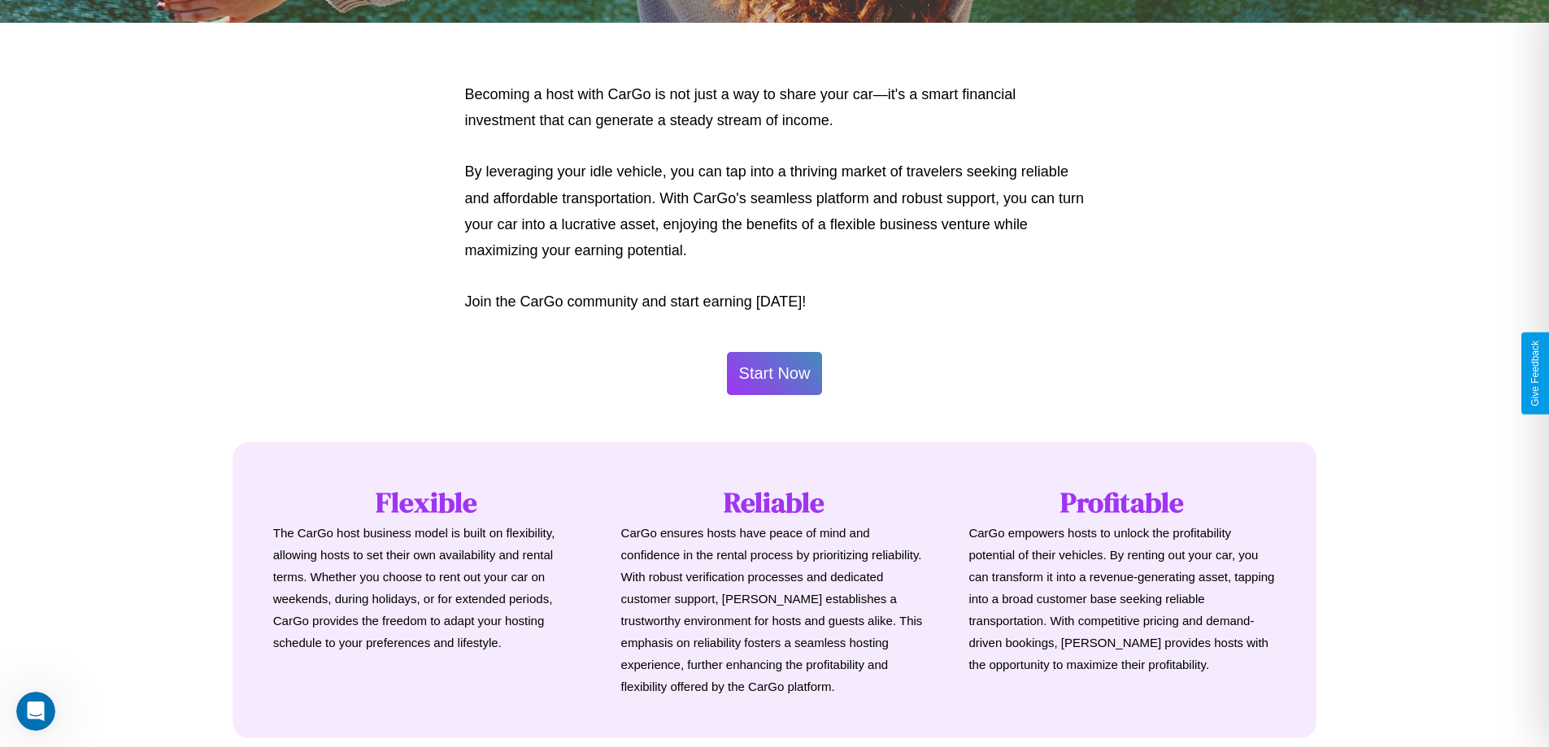 The height and width of the screenshot is (747, 1549). What do you see at coordinates (775, 373) in the screenshot?
I see `button: Start Now` at bounding box center [775, 373].